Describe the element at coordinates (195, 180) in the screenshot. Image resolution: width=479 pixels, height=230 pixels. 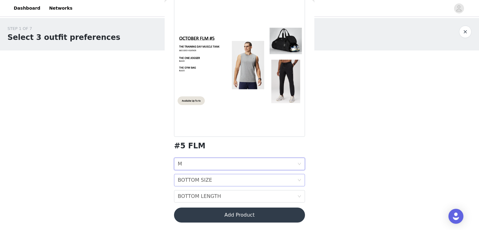
I see `div: BOTTOM SIZE` at that location.